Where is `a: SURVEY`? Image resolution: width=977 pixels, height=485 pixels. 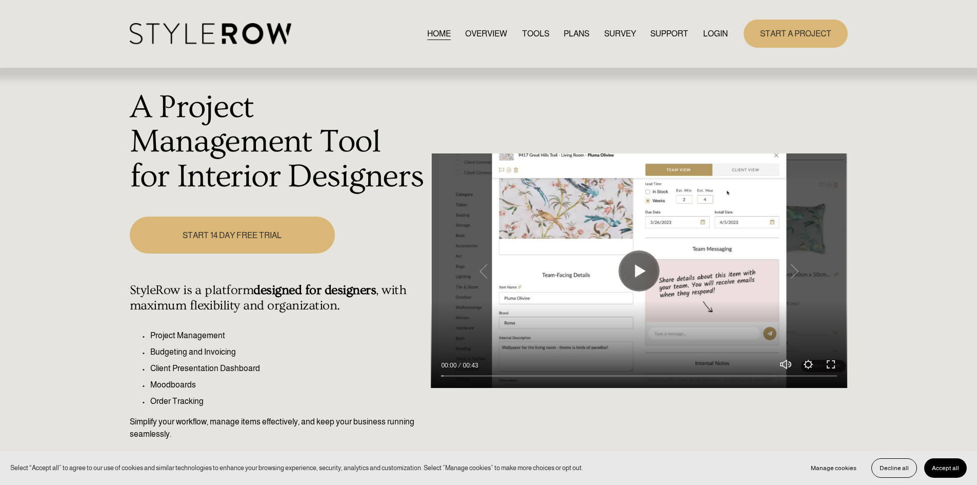
a: SURVEY is located at coordinates (620, 33).